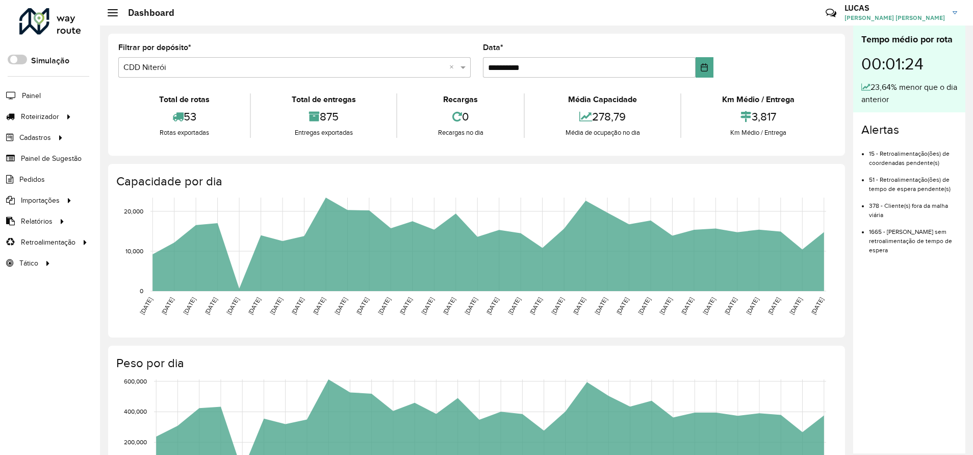 The image size is (973, 455). What do you see at coordinates (913, 180) in the screenshot?
I see `li: 51 - Retroalimentação(ões) de tempo de espera pendente(s)` at bounding box center [913, 180].